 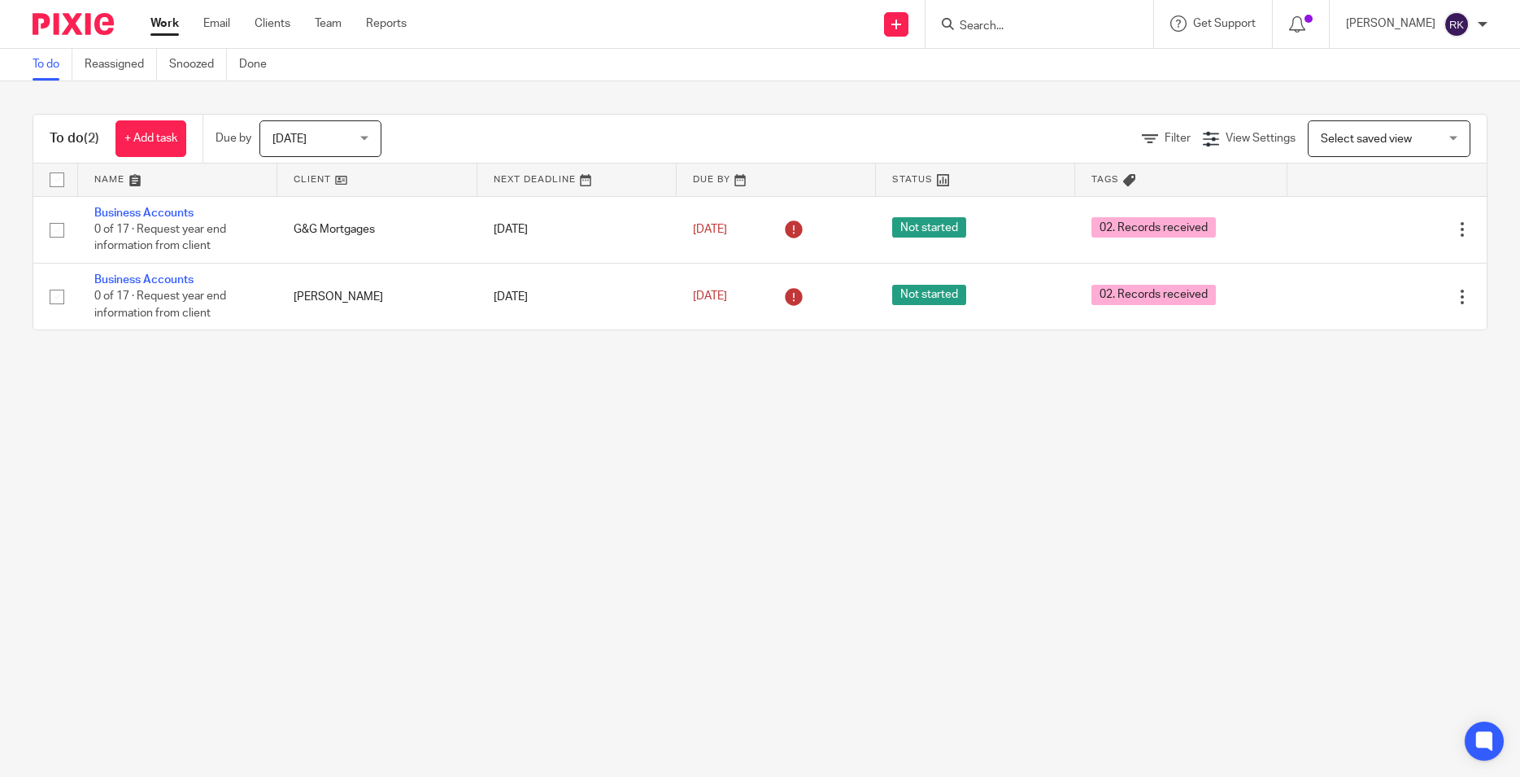 I want to click on img: svg%3E, so click(x=1457, y=24).